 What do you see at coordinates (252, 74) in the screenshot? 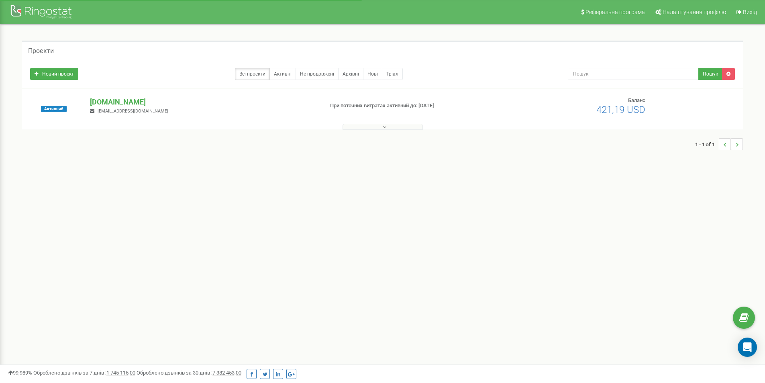
I see `a: Всі проєкти` at bounding box center [252, 74].